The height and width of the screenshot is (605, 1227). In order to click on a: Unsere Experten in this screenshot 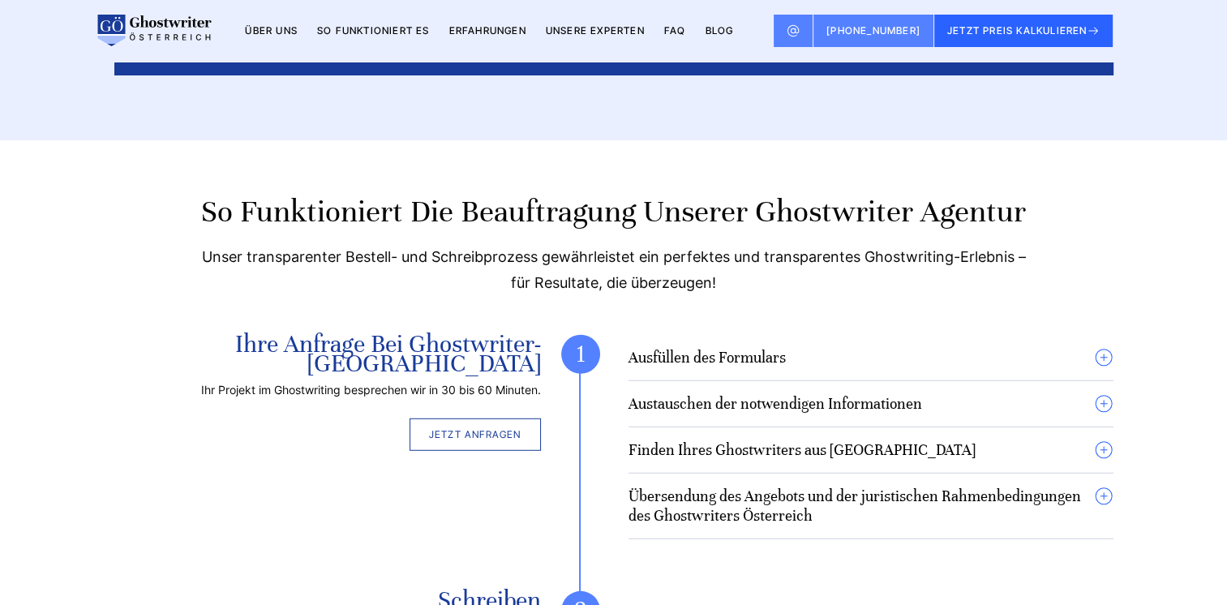, I will do `click(595, 30)`.